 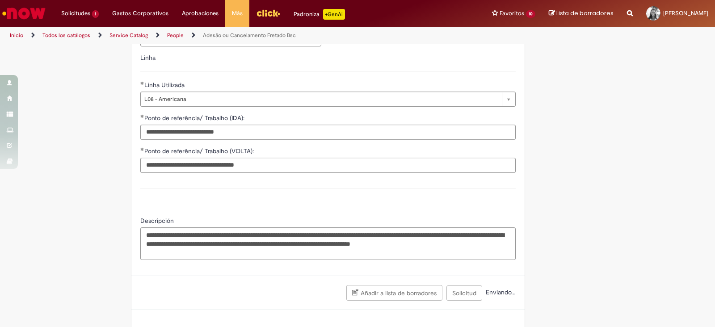 I want to click on span: Aprobaciones, so click(x=200, y=13).